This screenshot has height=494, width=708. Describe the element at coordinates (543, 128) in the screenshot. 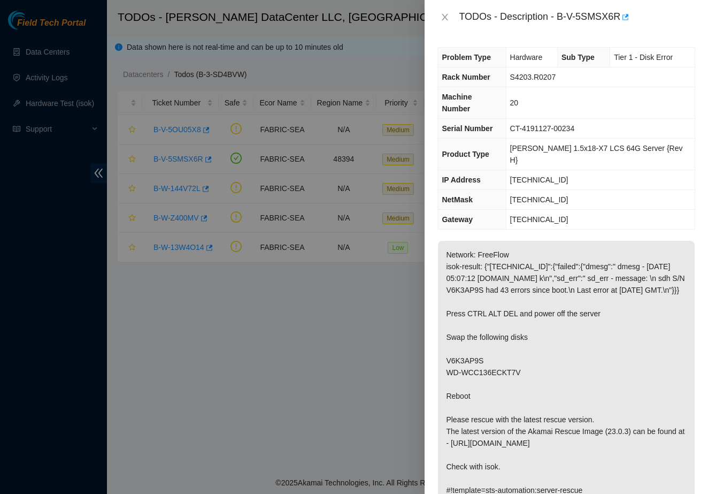

I see `span: CT-4191127-00234` at that location.